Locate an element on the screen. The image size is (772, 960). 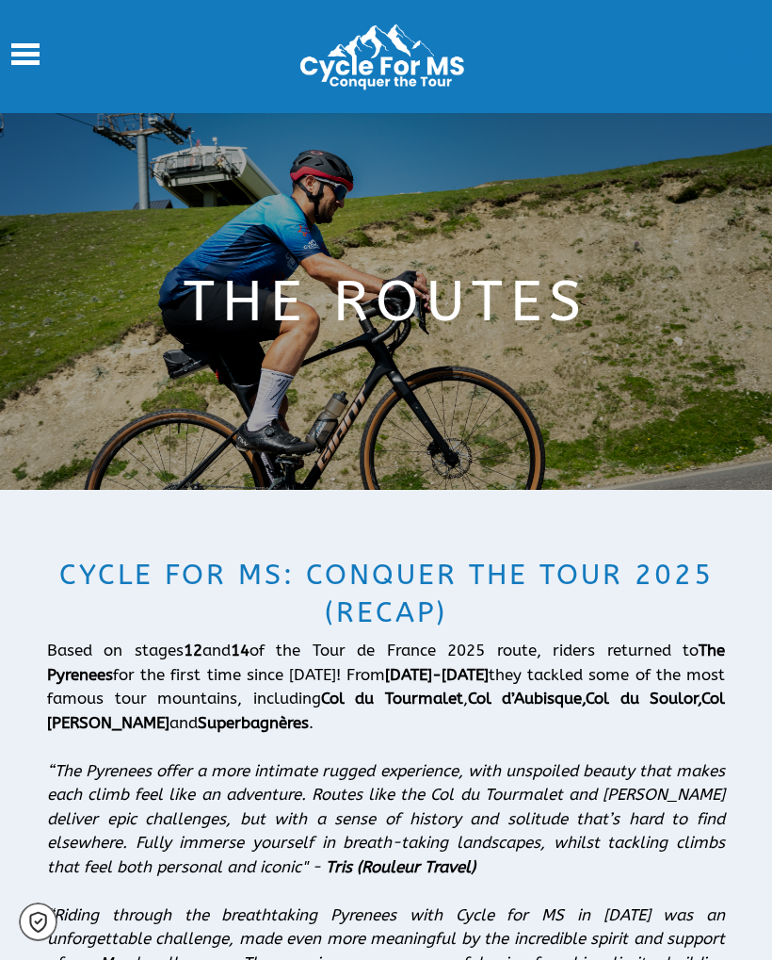
strong: The Pyrenees is located at coordinates (386, 662).